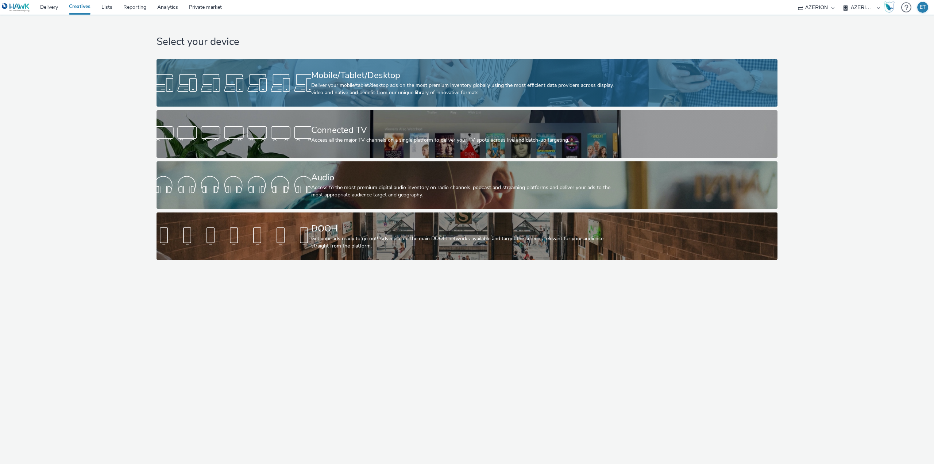 This screenshot has width=934, height=464. Describe the element at coordinates (465, 75) in the screenshot. I see `div: Mobile/Tablet/Desktop` at that location.